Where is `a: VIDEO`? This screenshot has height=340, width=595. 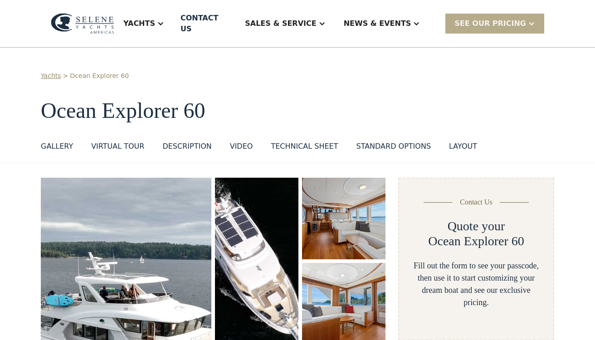 a: VIDEO is located at coordinates (241, 148).